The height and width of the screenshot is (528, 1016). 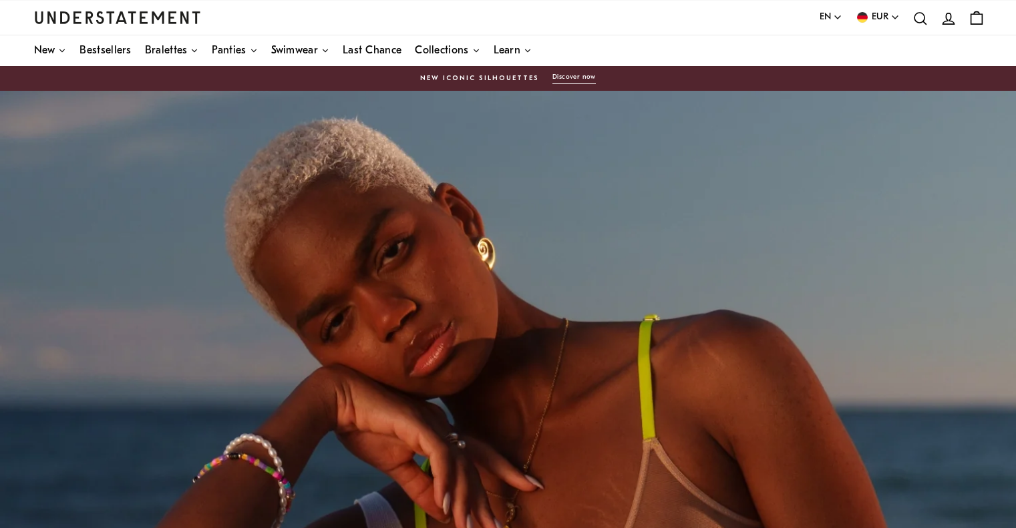 I want to click on a: Swimwear, so click(x=300, y=51).